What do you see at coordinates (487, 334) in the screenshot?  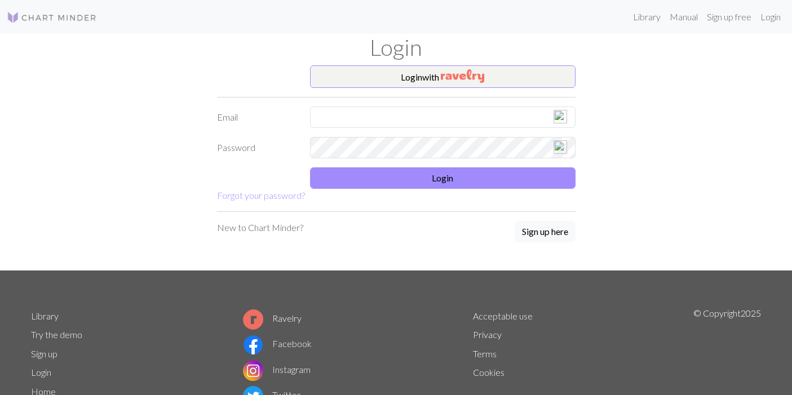 I see `a: Privacy` at bounding box center [487, 334].